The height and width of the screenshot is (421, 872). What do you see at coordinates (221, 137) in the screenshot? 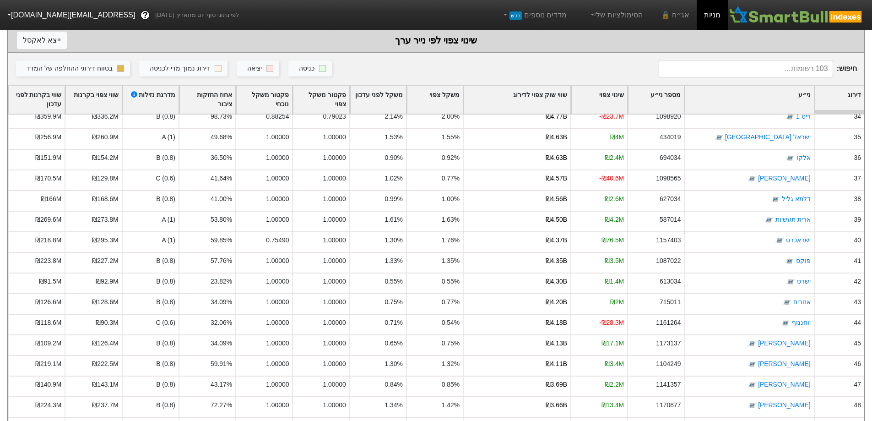
I see `div: 49.68%` at bounding box center [221, 137].